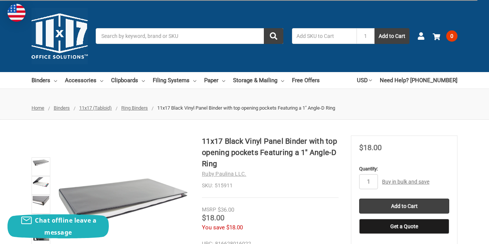 The width and height of the screenshot is (489, 244). Describe the element at coordinates (134, 108) in the screenshot. I see `a: Ring Binders` at that location.